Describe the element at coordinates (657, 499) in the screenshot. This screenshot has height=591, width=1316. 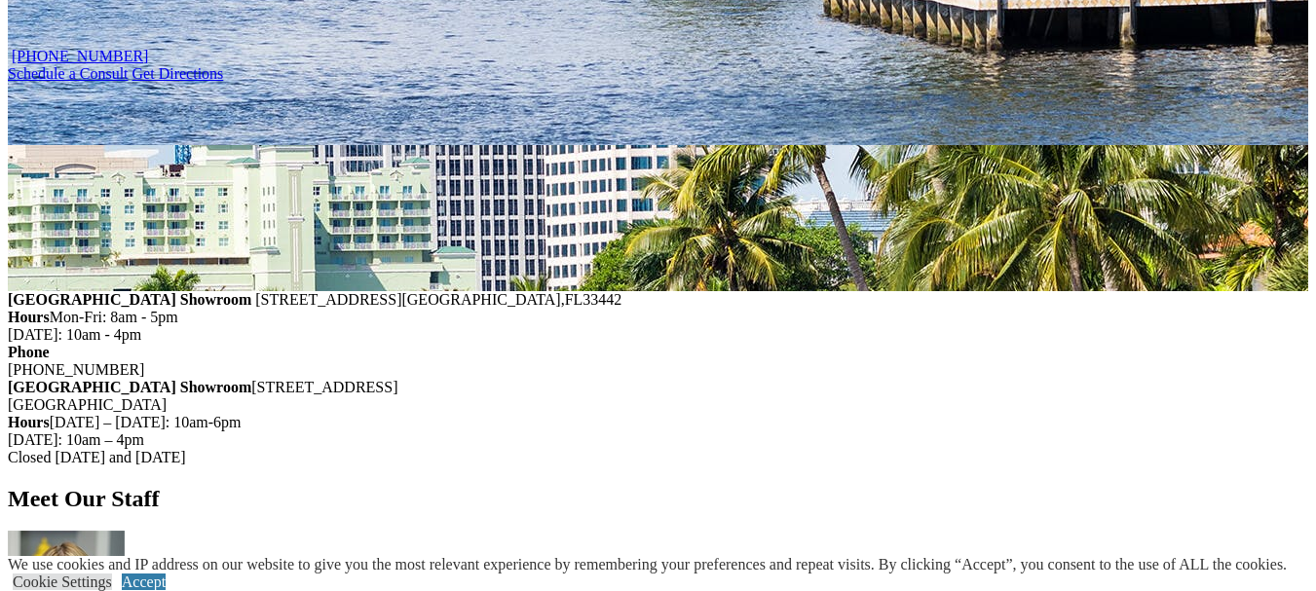
I see `h2: Meet Our Staff` at that location.